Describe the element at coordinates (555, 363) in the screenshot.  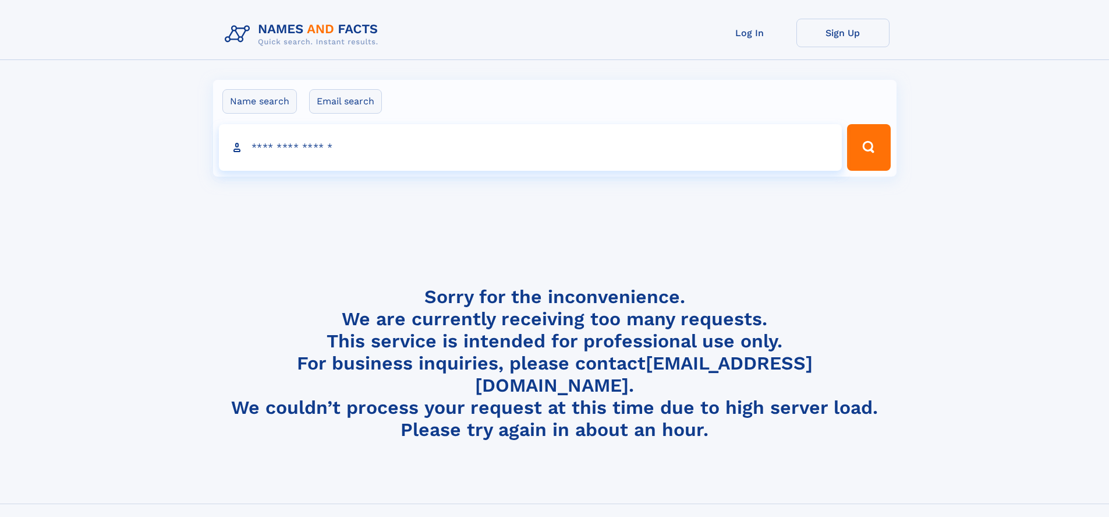
I see `h4: Sorry for the inconvenience. We are currently receiving too many requests. This service is intend...` at that location.